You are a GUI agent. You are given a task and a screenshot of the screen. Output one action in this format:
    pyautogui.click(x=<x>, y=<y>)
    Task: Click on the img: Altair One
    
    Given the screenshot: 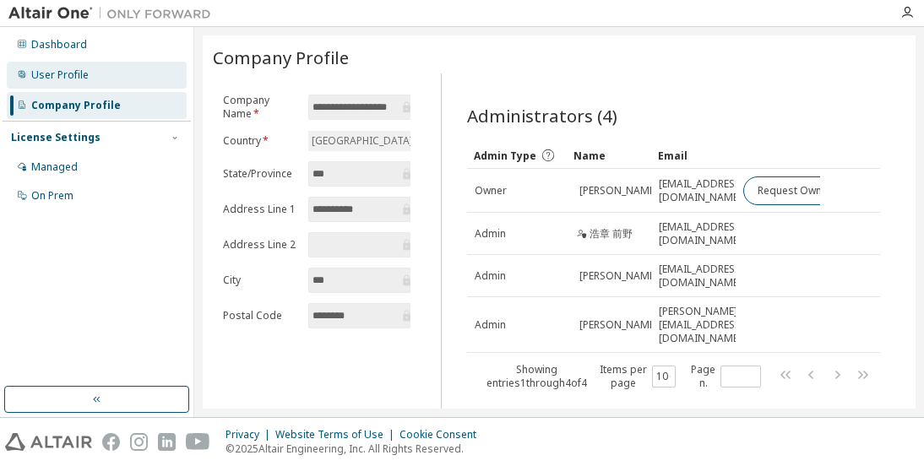 What is the action you would take?
    pyautogui.click(x=114, y=14)
    